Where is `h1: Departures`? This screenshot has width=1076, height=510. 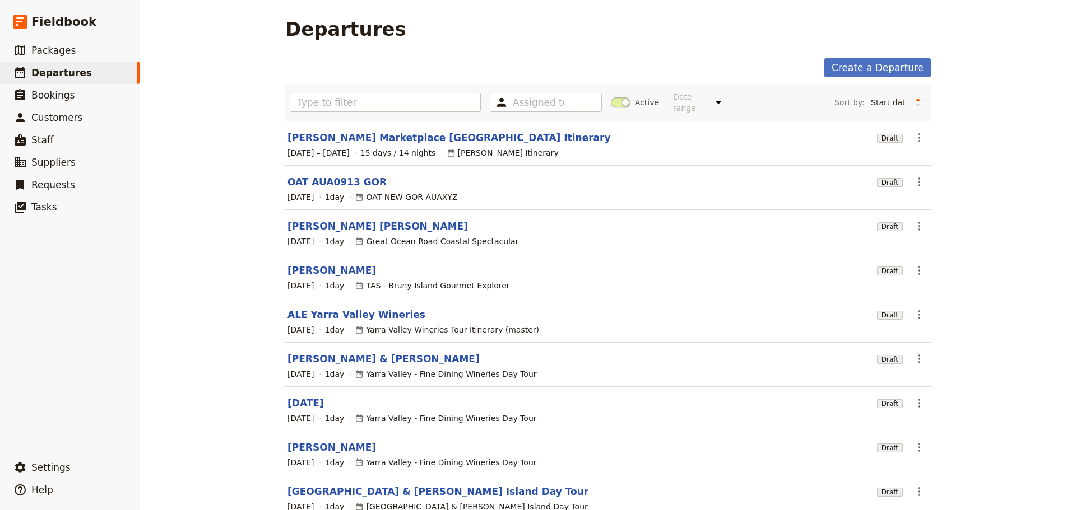 h1: Departures is located at coordinates (346, 29).